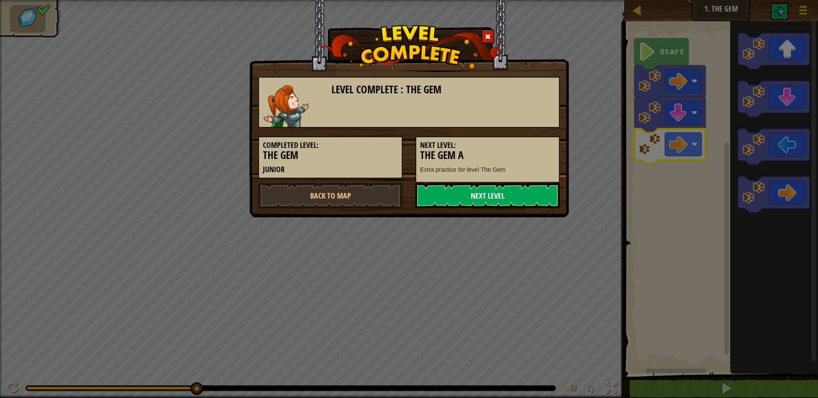  Describe the element at coordinates (487, 196) in the screenshot. I see `a: Next Level` at that location.